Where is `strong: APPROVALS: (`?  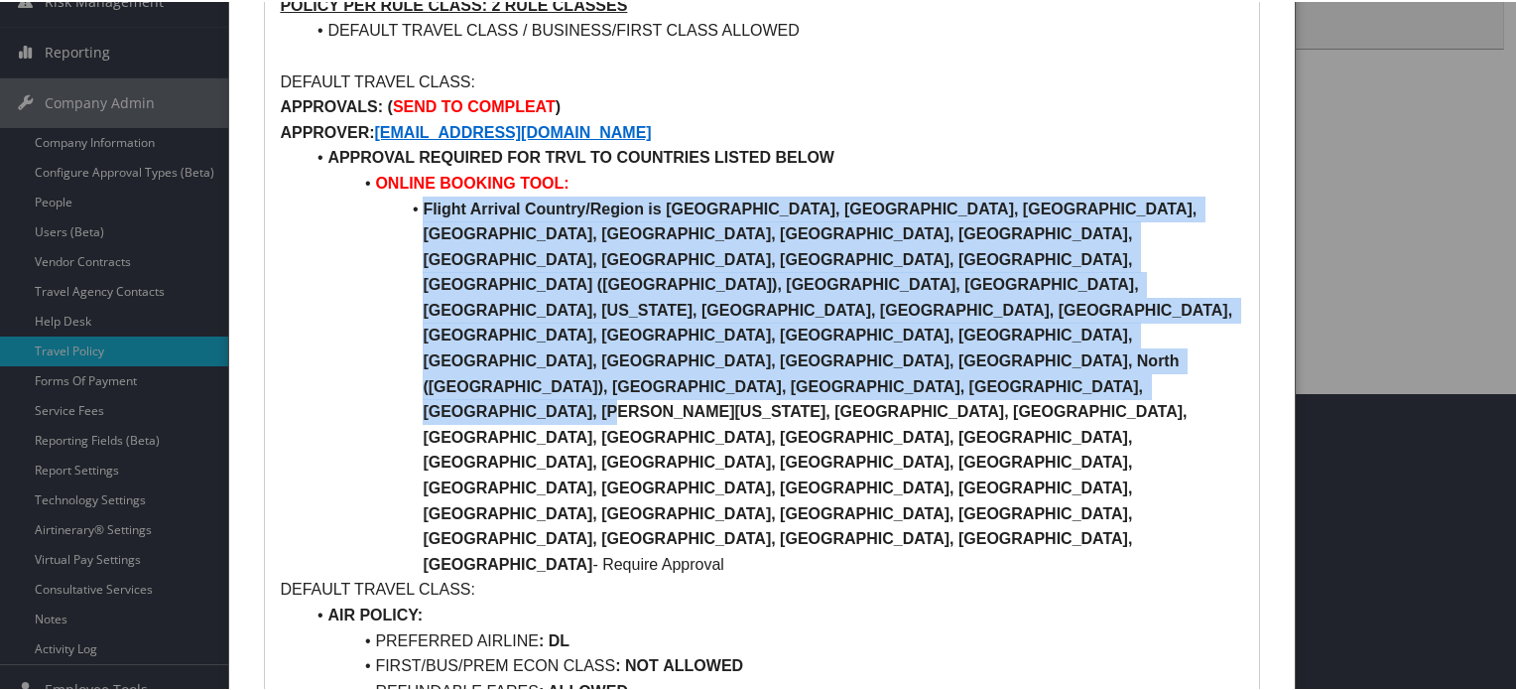 strong: APPROVALS: ( is located at coordinates (335, 104).